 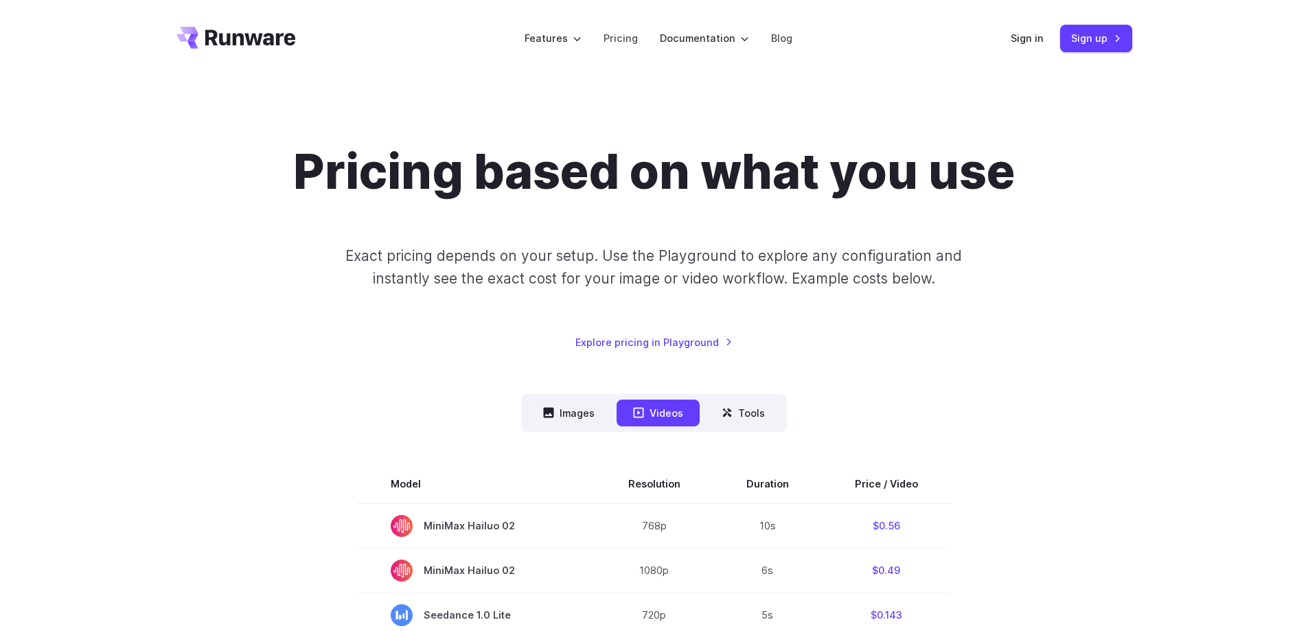 I want to click on td: $0.49, so click(x=886, y=570).